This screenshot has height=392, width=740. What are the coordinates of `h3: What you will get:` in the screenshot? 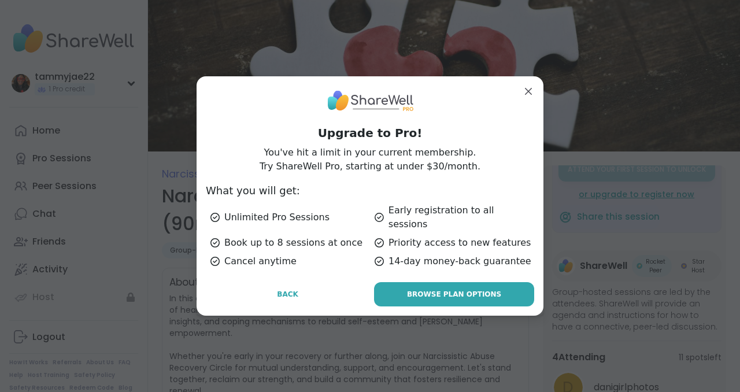 It's located at (370, 191).